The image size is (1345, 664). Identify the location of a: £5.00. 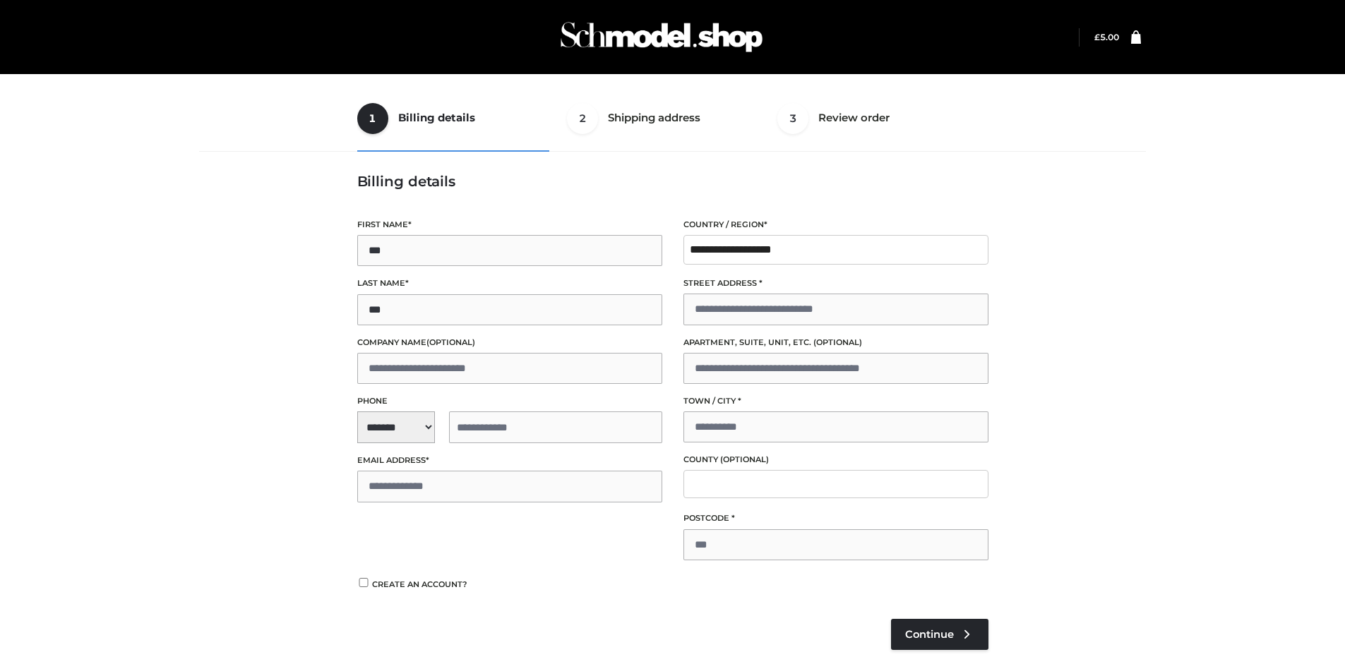
(1106, 37).